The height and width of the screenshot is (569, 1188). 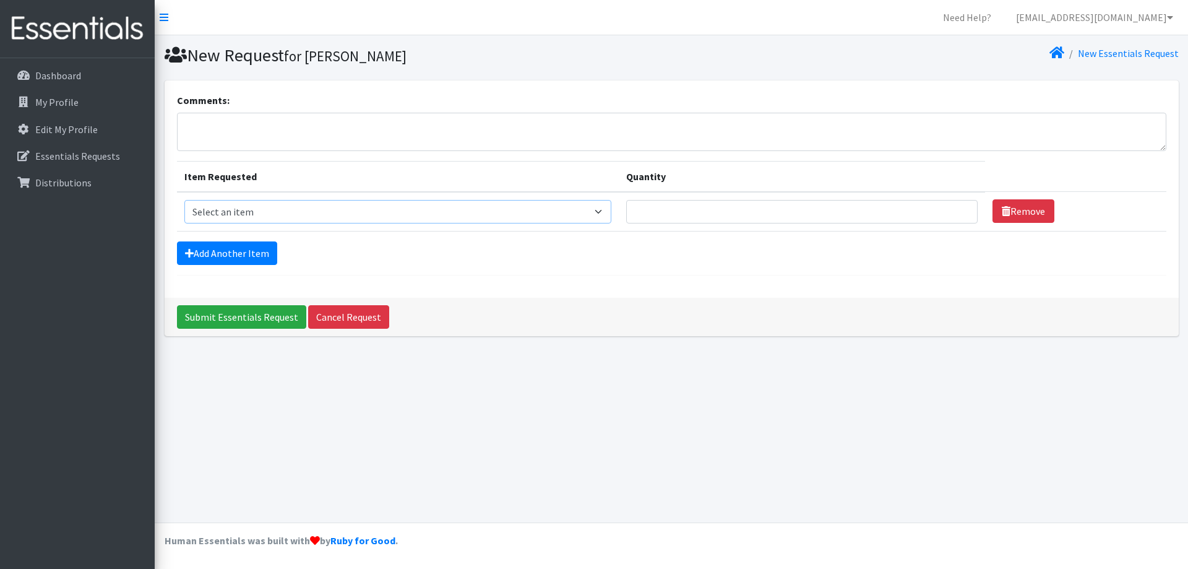 What do you see at coordinates (1024, 211) in the screenshot?
I see `a: Remove` at bounding box center [1024, 211].